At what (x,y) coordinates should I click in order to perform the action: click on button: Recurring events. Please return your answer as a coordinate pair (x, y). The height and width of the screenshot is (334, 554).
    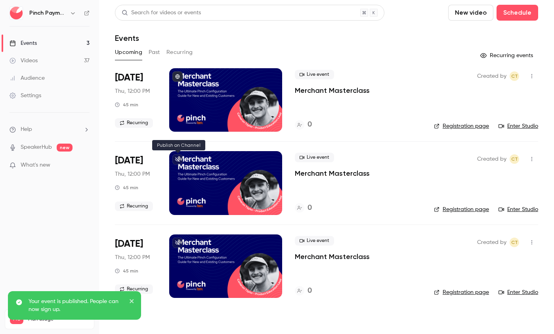
    Looking at the image, I should click on (508, 56).